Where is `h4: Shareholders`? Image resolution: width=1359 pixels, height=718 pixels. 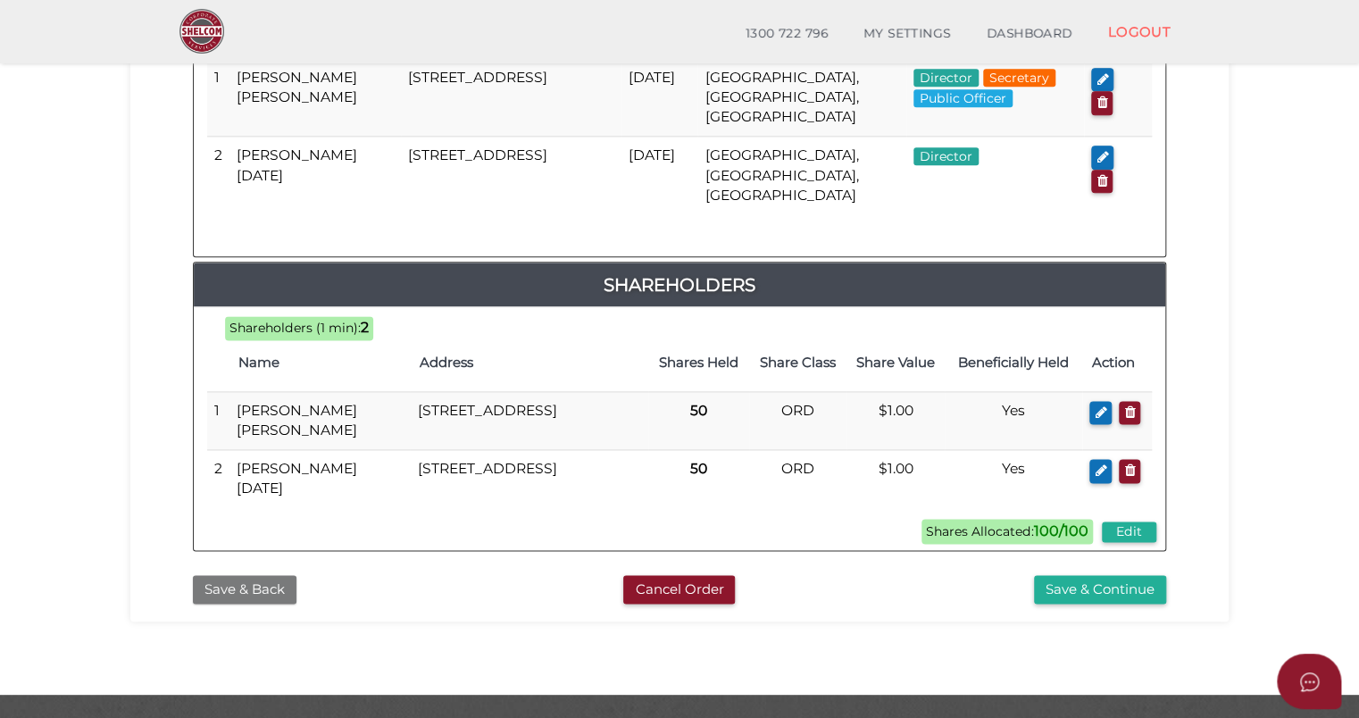
h4: Shareholders is located at coordinates (680, 285).